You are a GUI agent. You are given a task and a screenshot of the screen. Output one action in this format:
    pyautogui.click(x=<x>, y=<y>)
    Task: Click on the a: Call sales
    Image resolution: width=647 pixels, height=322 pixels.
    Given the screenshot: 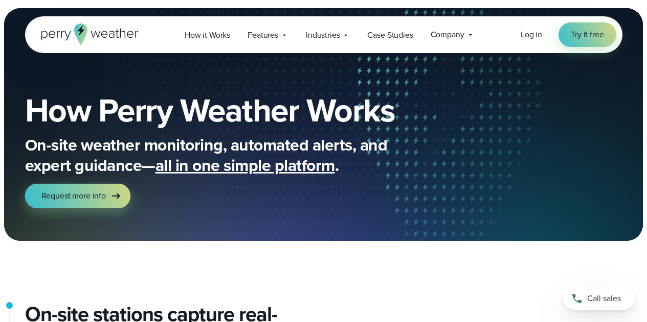 What is the action you would take?
    pyautogui.click(x=598, y=299)
    